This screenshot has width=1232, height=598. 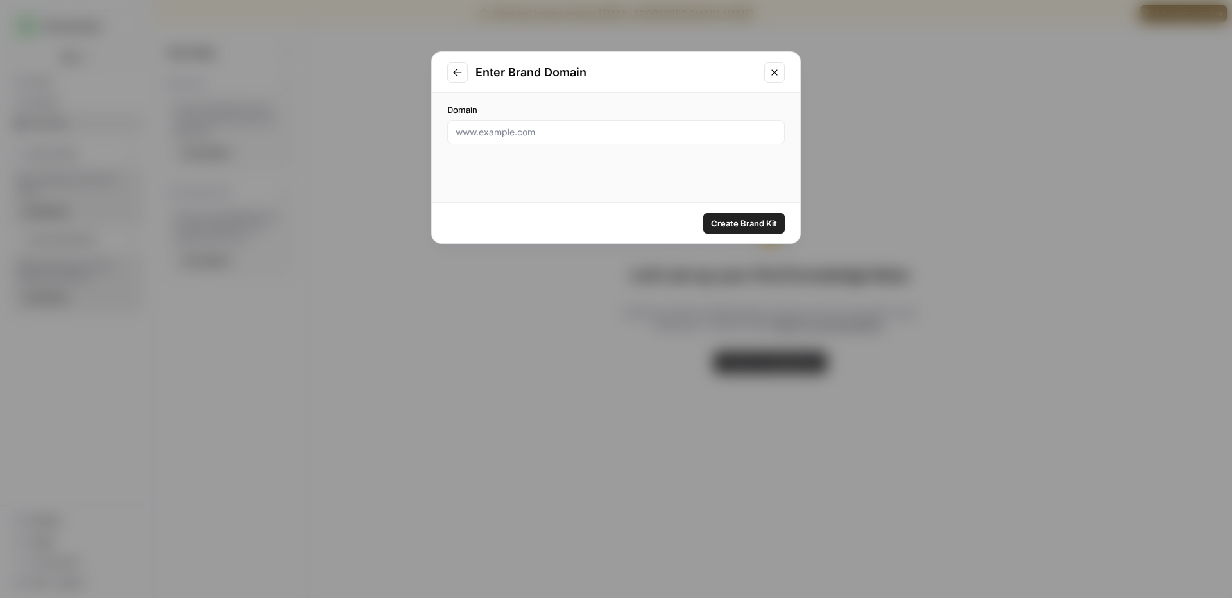 I want to click on label: Domain, so click(x=616, y=110).